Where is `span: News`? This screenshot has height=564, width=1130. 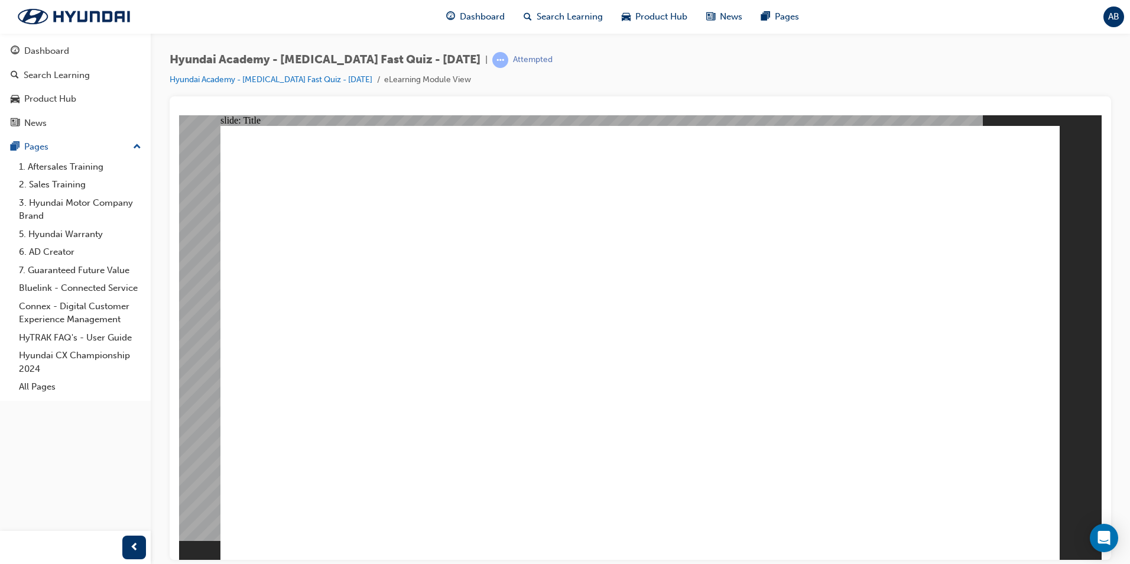
span: News is located at coordinates (731, 17).